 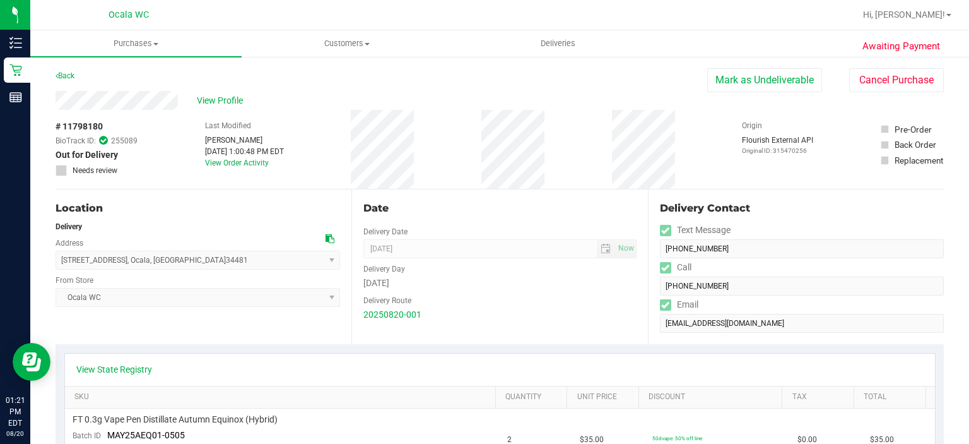 I want to click on p: 08/20, so click(x=15, y=433).